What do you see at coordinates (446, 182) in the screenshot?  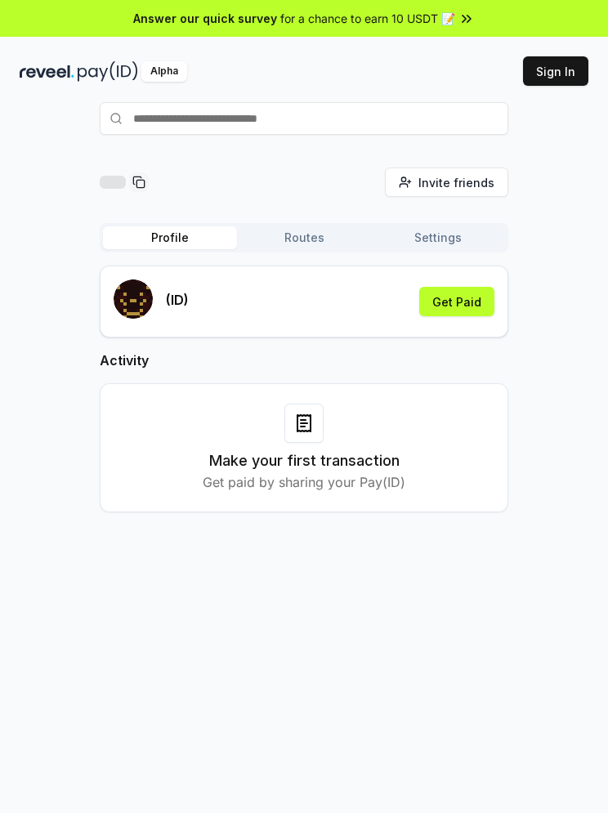 I see `button: Invite friends` at bounding box center [446, 182].